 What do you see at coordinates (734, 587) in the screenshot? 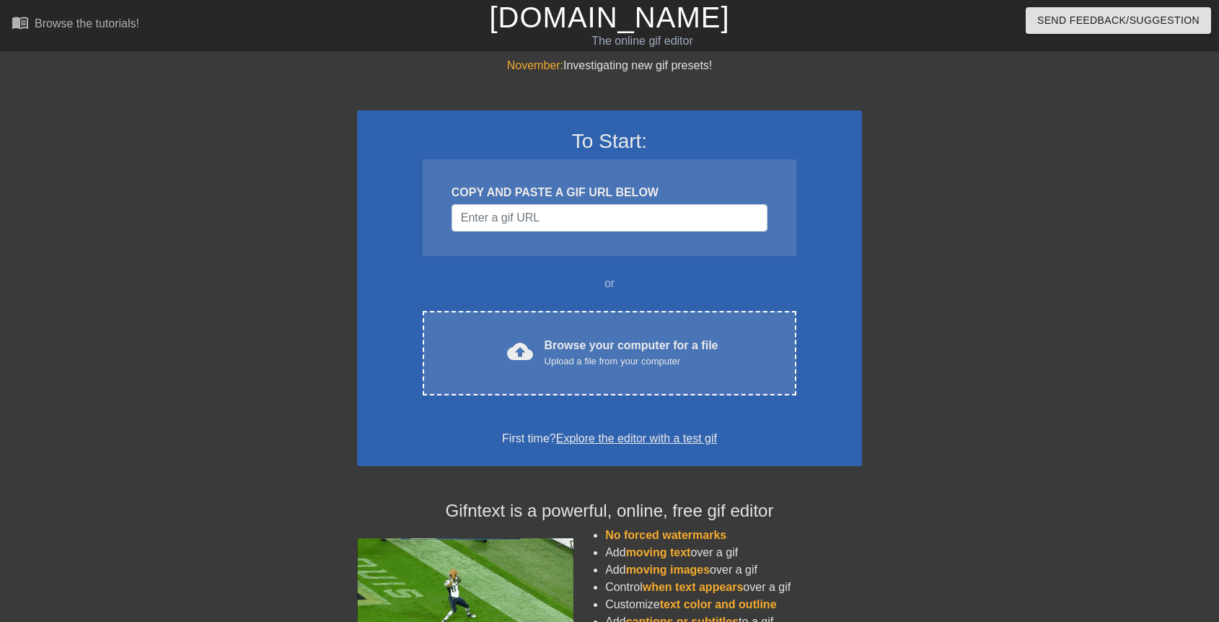
I see `li: Control over a gif` at bounding box center [734, 587].